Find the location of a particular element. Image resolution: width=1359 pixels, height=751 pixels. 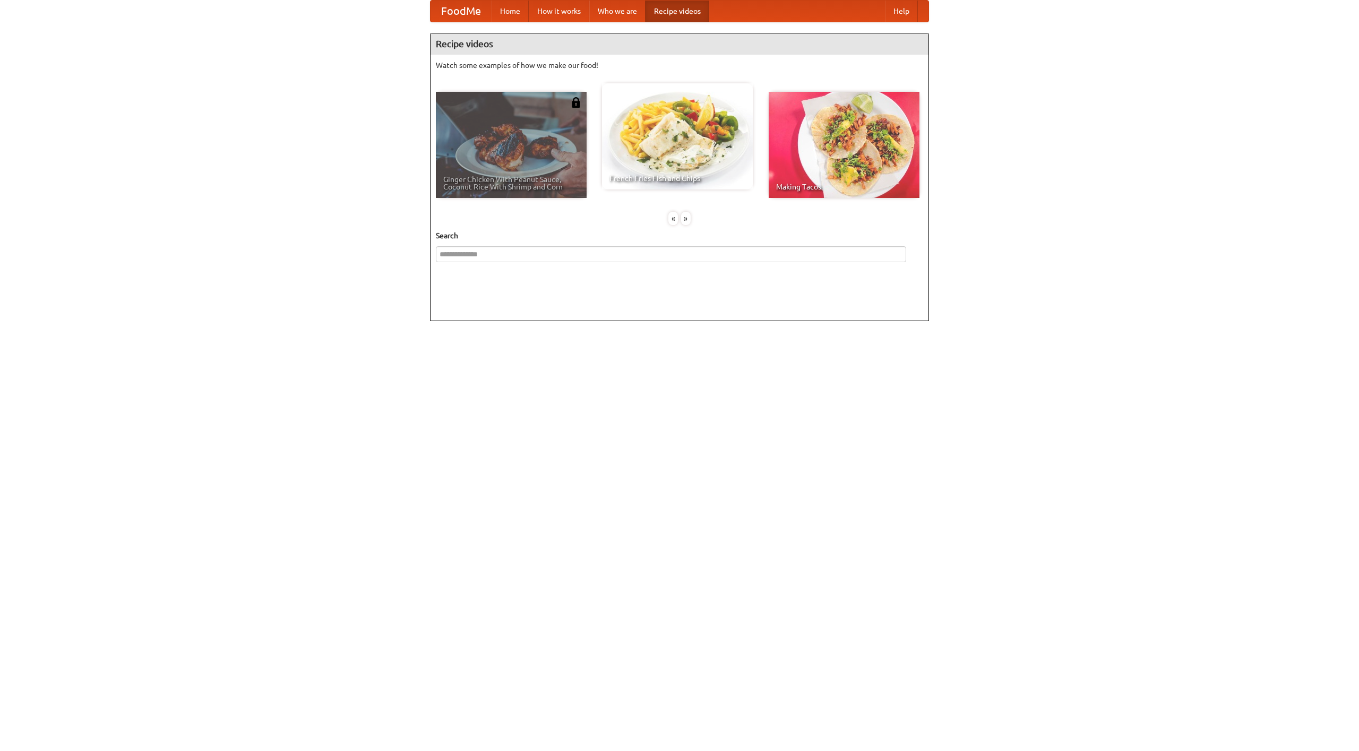

span: Making Tacos is located at coordinates (844, 187).